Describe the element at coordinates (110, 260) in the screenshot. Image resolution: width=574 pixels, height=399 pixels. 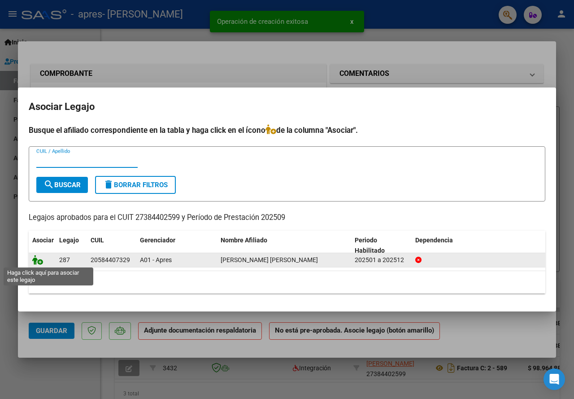
I see `div: 20584407329` at that location.